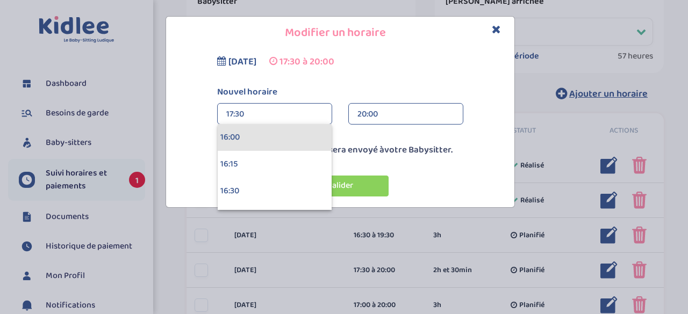 This screenshot has width=688, height=314. What do you see at coordinates (275, 138) in the screenshot?
I see `div: 16:00` at bounding box center [275, 138].